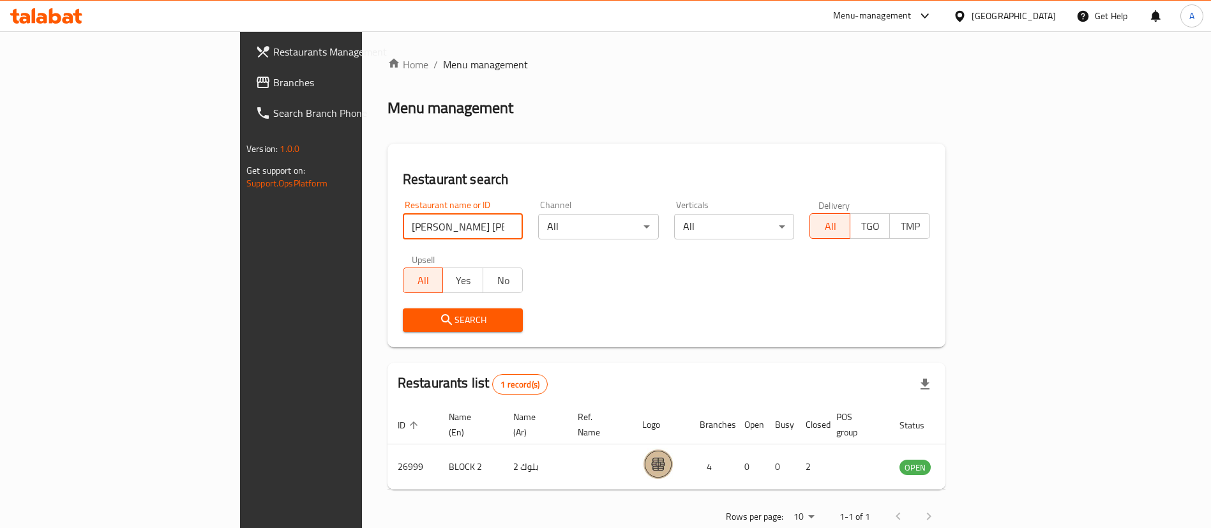  What do you see at coordinates (287, 183) in the screenshot?
I see `a: Support.OpsPlatform` at bounding box center [287, 183].